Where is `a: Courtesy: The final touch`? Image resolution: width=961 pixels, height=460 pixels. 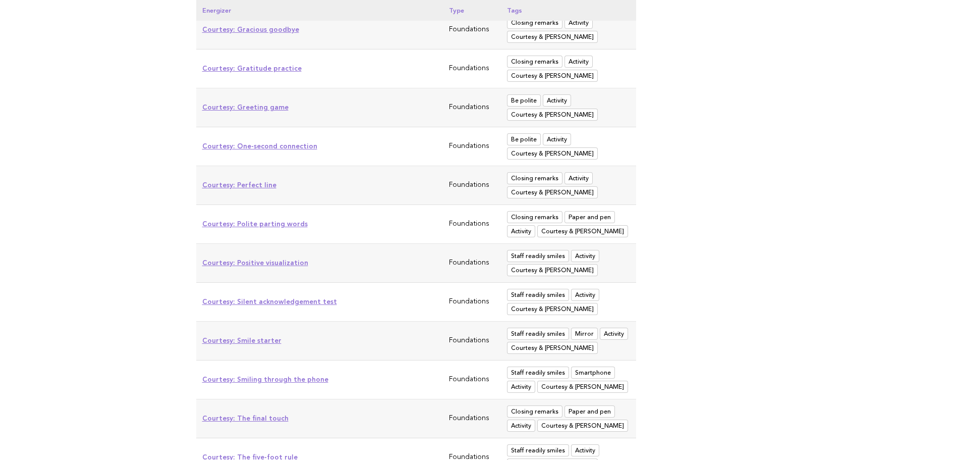 a: Courtesy: The final touch is located at coordinates (245, 418).